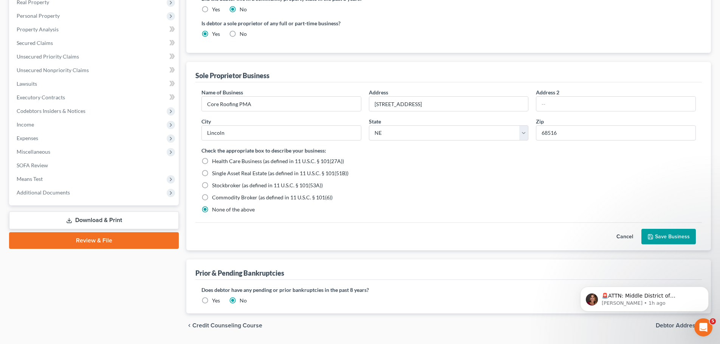 The width and height of the screenshot is (720, 344). What do you see at coordinates (680, 326) in the screenshot?
I see `span: Debtor Addresses` at bounding box center [680, 326].